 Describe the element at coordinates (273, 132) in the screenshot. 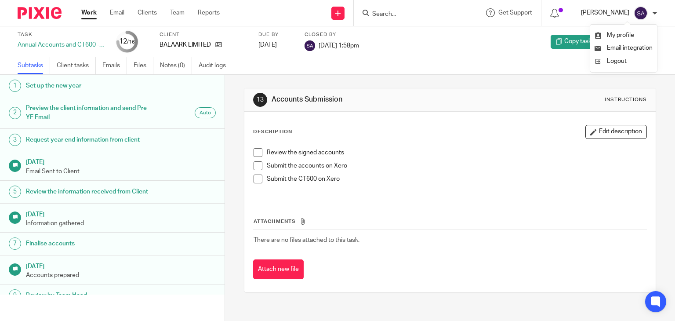

I see `p: Description` at that location.